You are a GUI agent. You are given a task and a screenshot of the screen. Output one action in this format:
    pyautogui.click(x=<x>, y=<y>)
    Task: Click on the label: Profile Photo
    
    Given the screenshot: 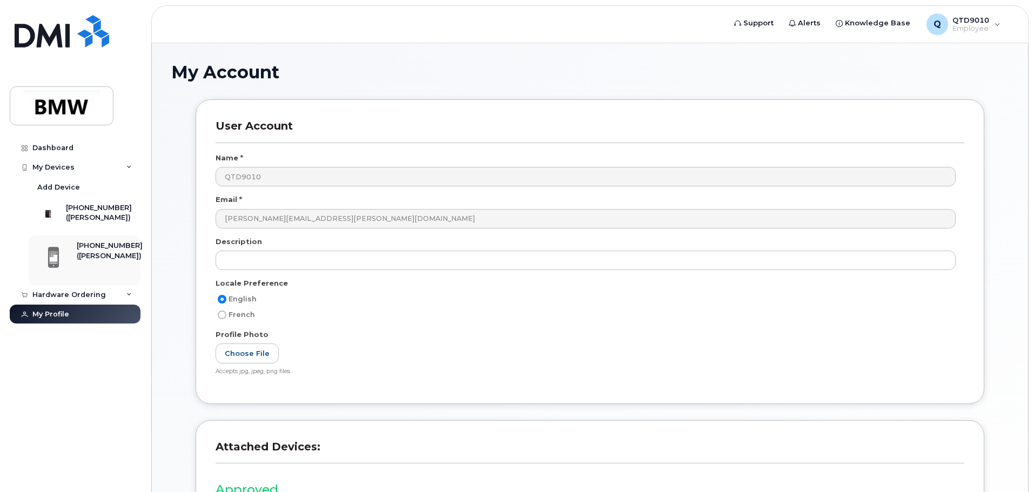 What is the action you would take?
    pyautogui.click(x=242, y=334)
    